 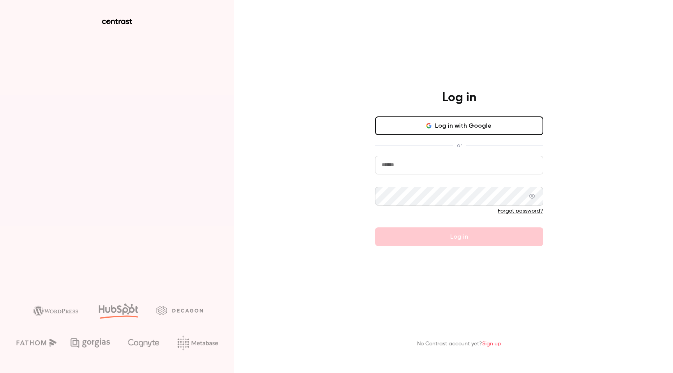 What do you see at coordinates (459, 145) in the screenshot?
I see `span: or` at bounding box center [459, 145].